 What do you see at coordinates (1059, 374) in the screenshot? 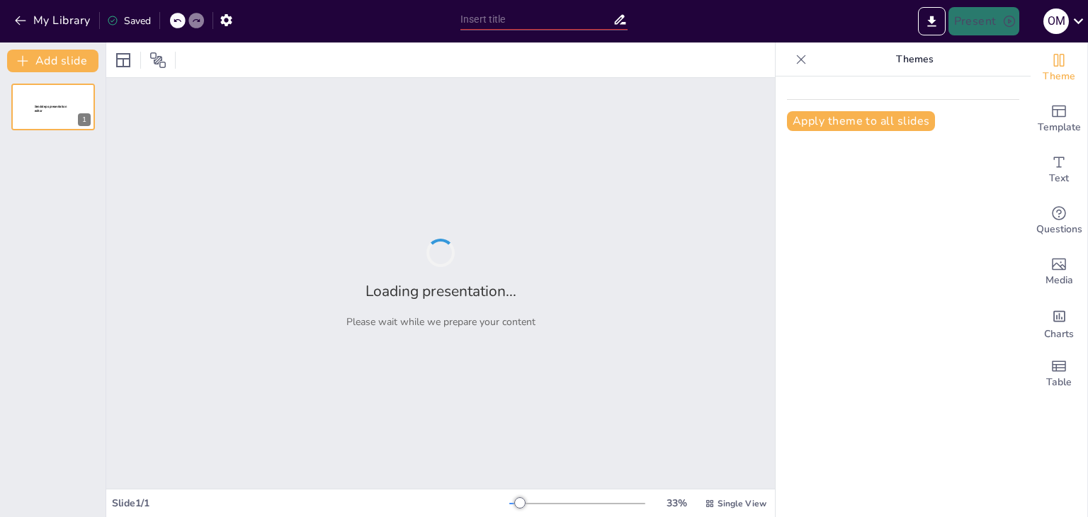
I see `div: Add a table` at bounding box center [1059, 374].